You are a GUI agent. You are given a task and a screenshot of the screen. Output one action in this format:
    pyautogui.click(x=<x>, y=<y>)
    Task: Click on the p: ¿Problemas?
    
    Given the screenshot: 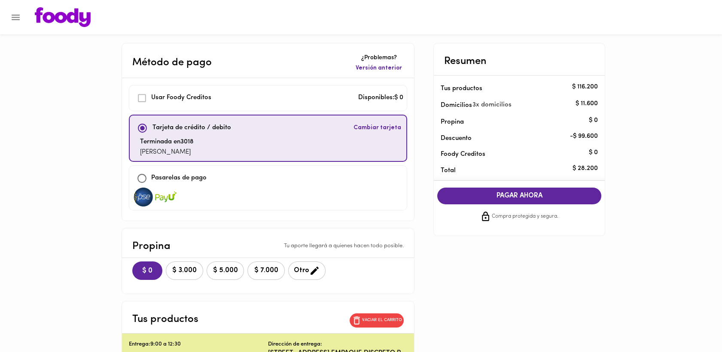 What is the action you would take?
    pyautogui.click(x=379, y=58)
    